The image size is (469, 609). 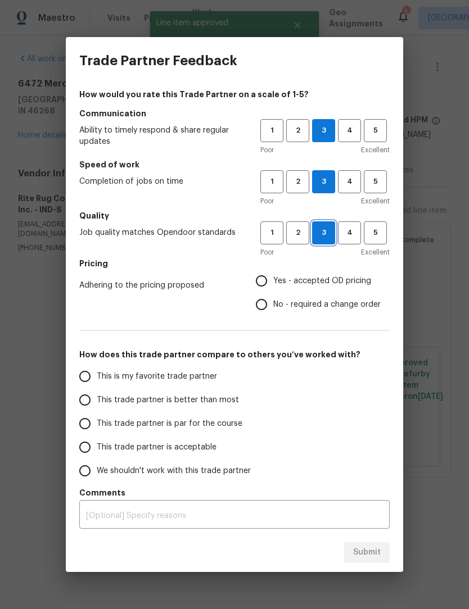 What do you see at coordinates (234, 263) in the screenshot?
I see `h5: Pricing` at bounding box center [234, 263].